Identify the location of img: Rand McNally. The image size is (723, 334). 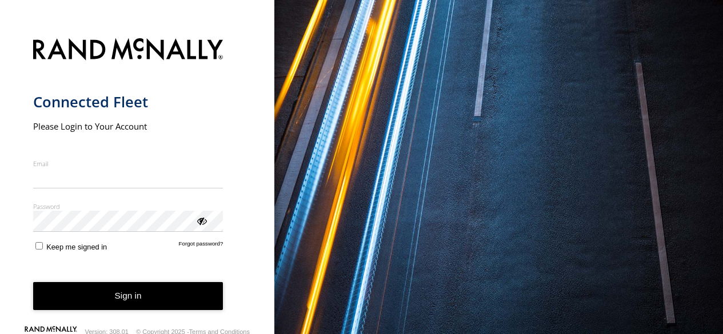
(128, 50).